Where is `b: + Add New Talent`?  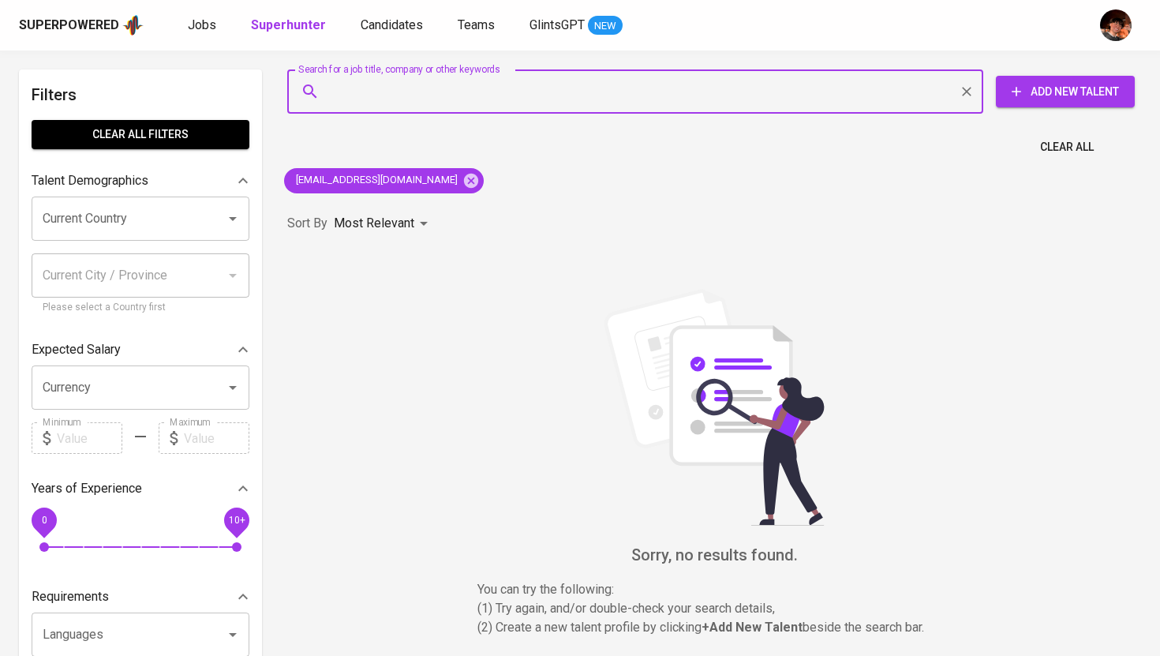
b: + Add New Talent is located at coordinates (752, 626).